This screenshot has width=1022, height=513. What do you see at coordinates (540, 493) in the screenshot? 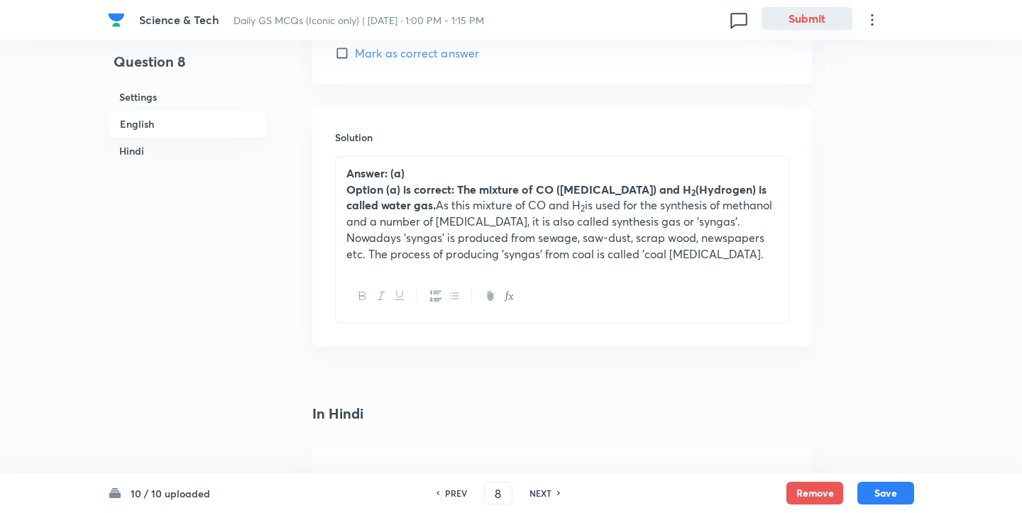
I see `h6: NEXT` at bounding box center [540, 493].